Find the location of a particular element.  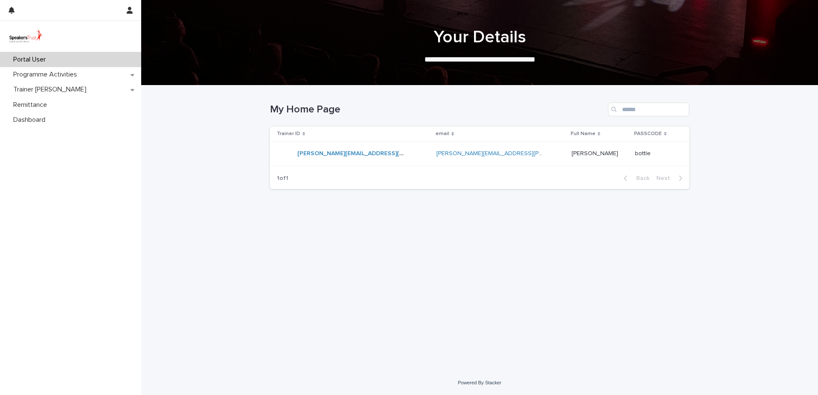

p: bottle is located at coordinates (643, 153).